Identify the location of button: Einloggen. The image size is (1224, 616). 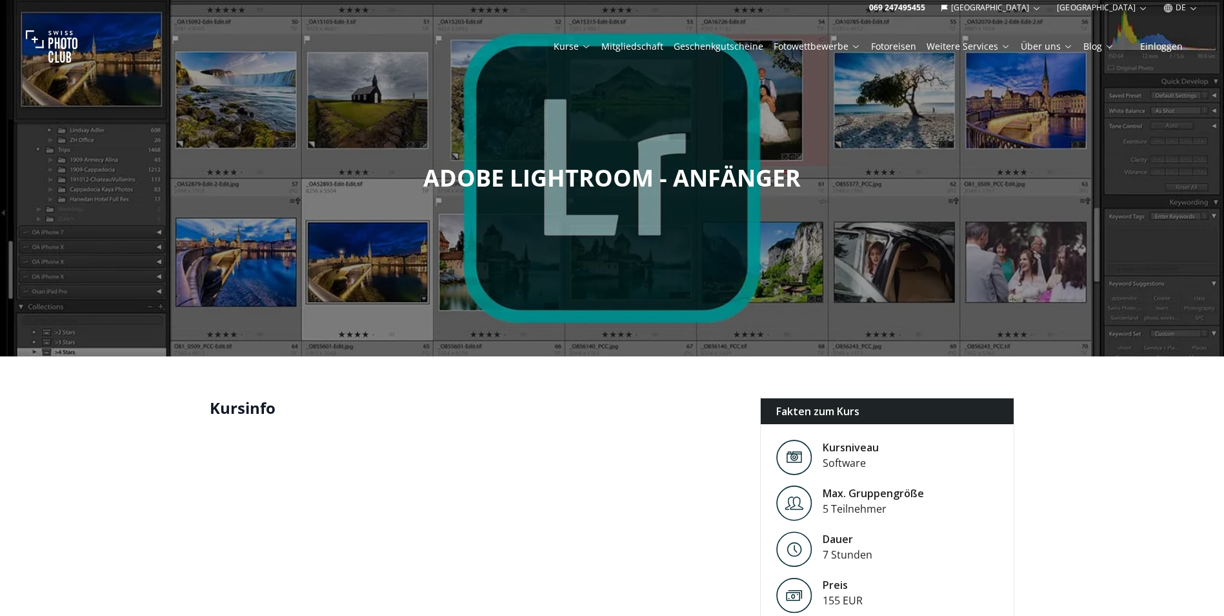
(1162, 46).